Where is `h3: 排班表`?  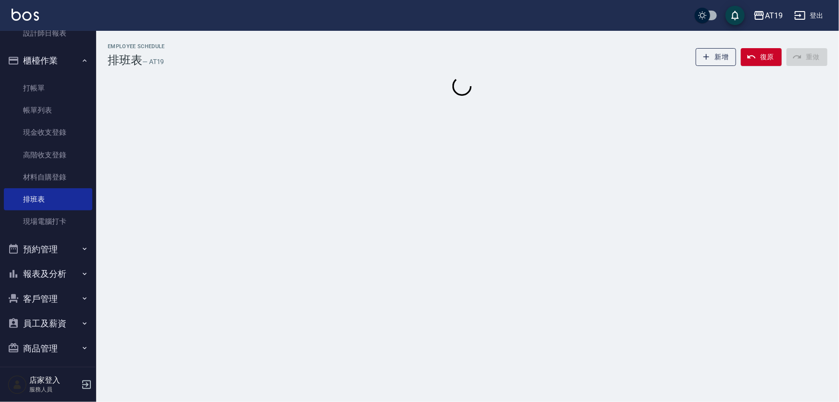
h3: 排班表 is located at coordinates (125, 60).